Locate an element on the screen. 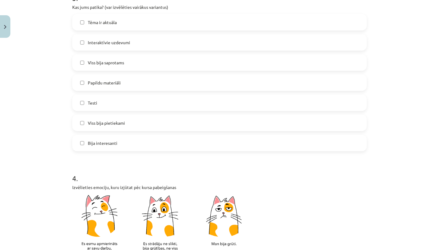  span: Viss bija pietiekami is located at coordinates (106, 123).